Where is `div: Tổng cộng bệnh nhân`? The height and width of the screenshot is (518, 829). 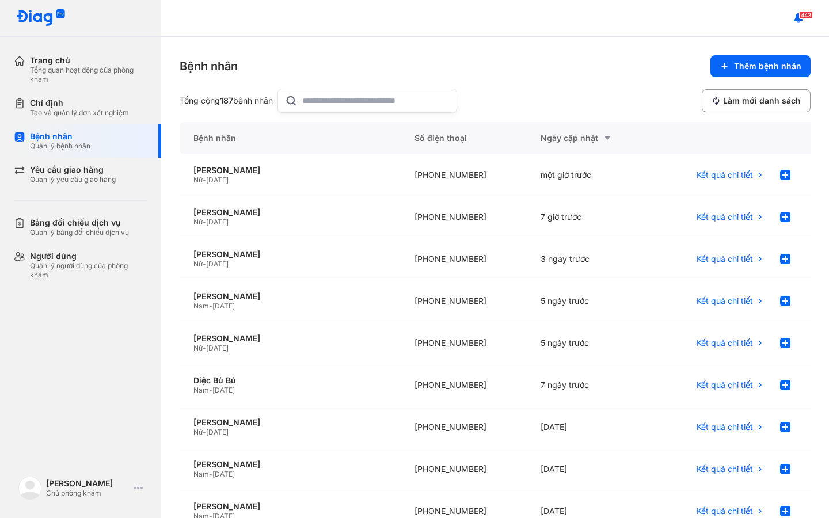
div: Tổng cộng bệnh nhân is located at coordinates (226, 101).